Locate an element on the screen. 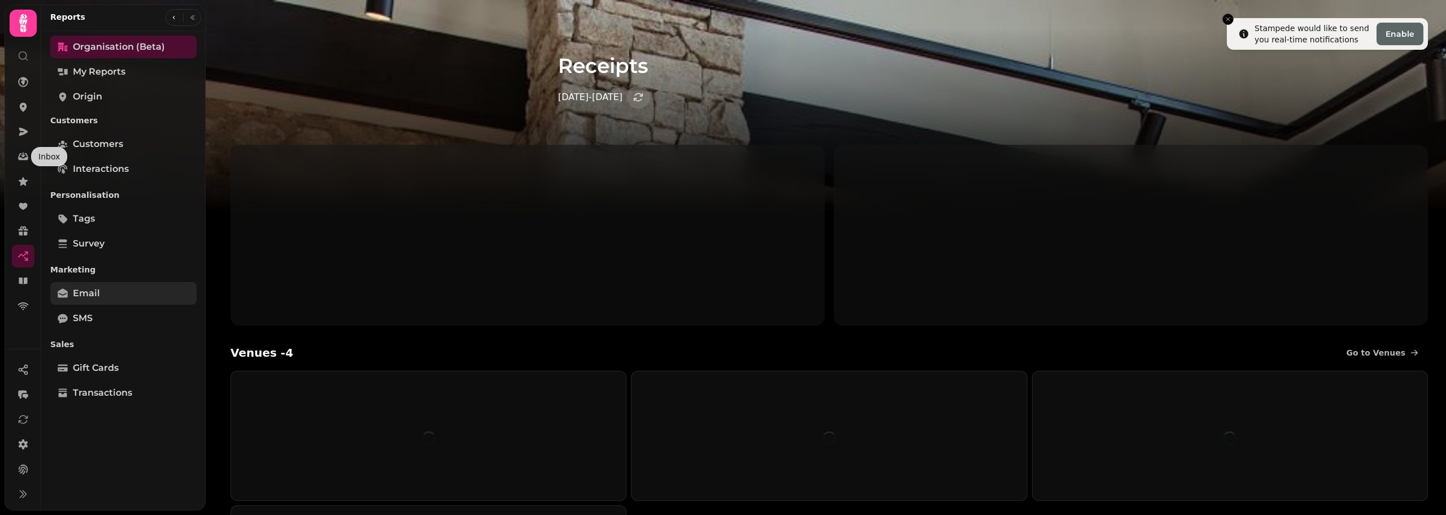 Image resolution: width=1446 pixels, height=515 pixels. span: Transactions is located at coordinates (102, 393).